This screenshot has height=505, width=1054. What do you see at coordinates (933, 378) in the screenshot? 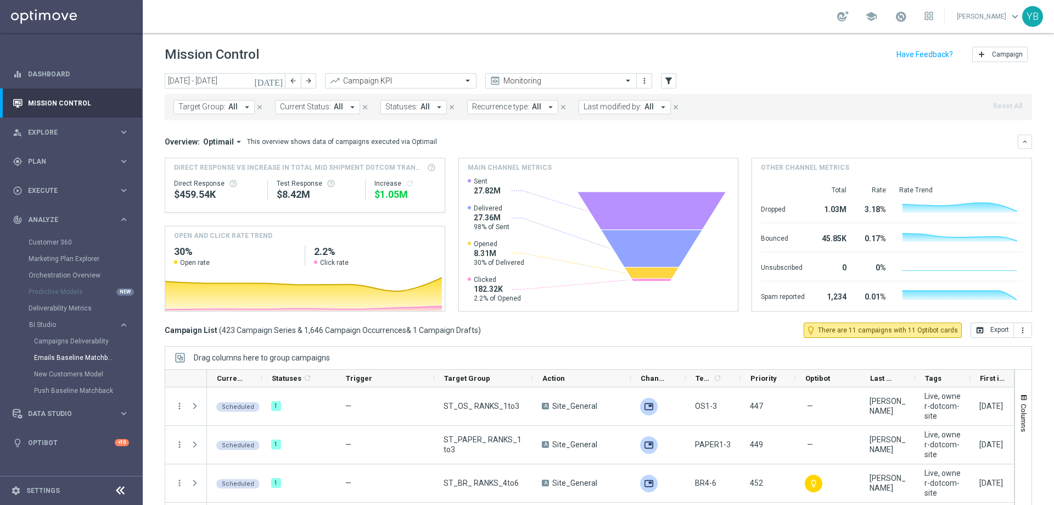
I see `span: Tags` at bounding box center [933, 378].